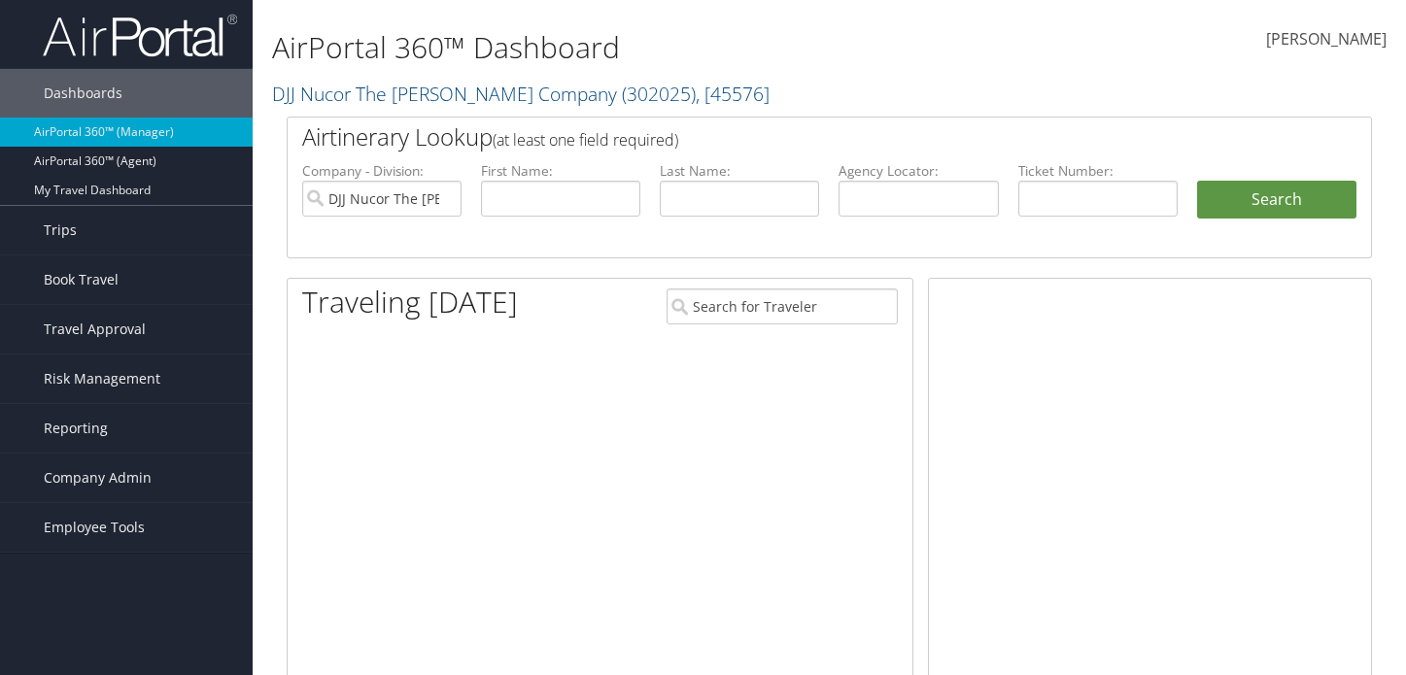 The width and height of the screenshot is (1406, 675). I want to click on label: First Name:, so click(561, 171).